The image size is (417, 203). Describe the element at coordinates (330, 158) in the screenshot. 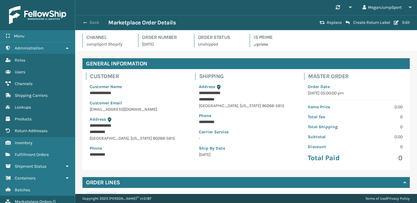

I see `p: Total Paid` at that location.